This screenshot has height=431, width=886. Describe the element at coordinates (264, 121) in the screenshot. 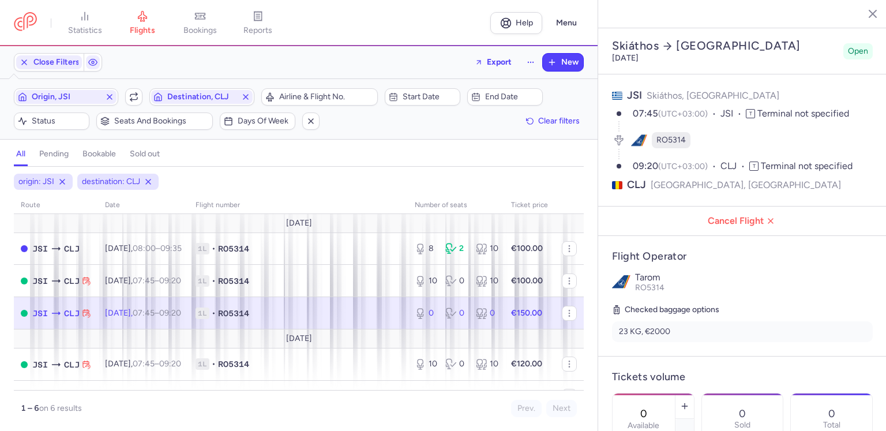

I see `span: Days of week` at that location.